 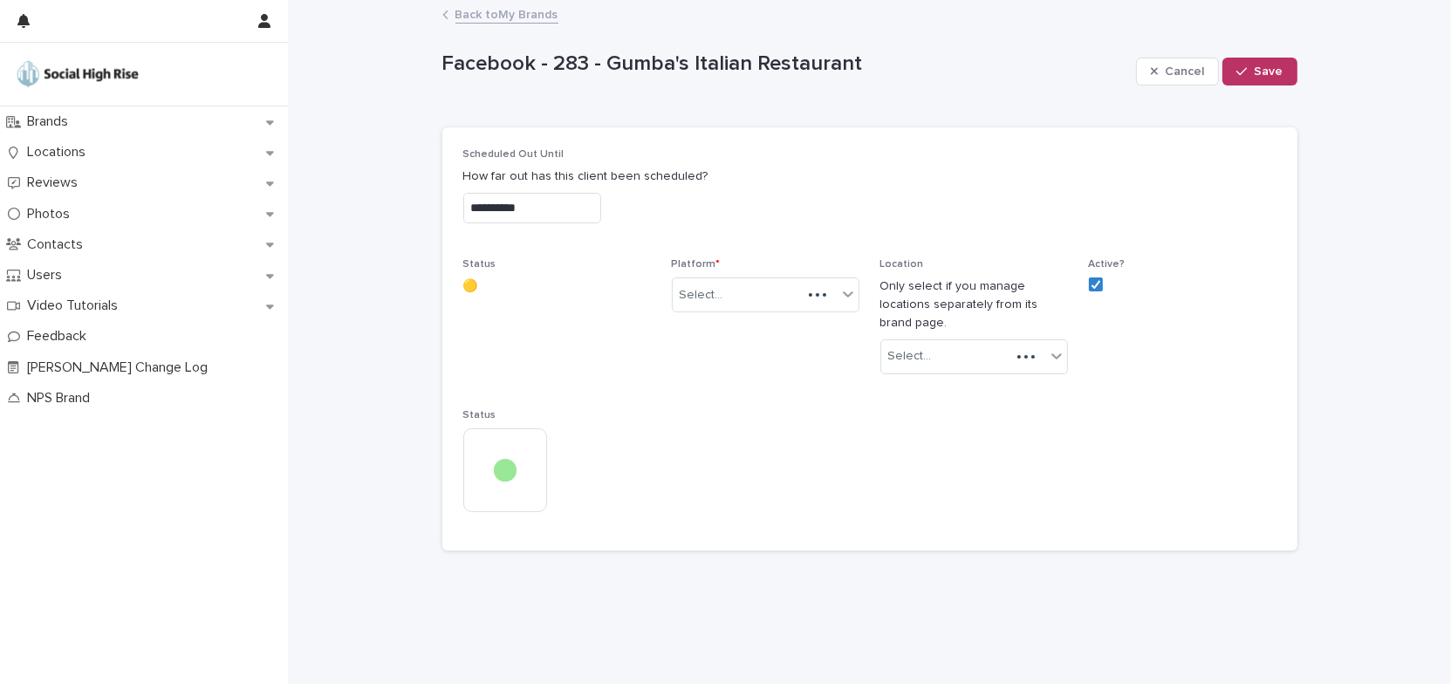 What do you see at coordinates (51, 121) in the screenshot?
I see `p: Brands` at bounding box center [51, 121].